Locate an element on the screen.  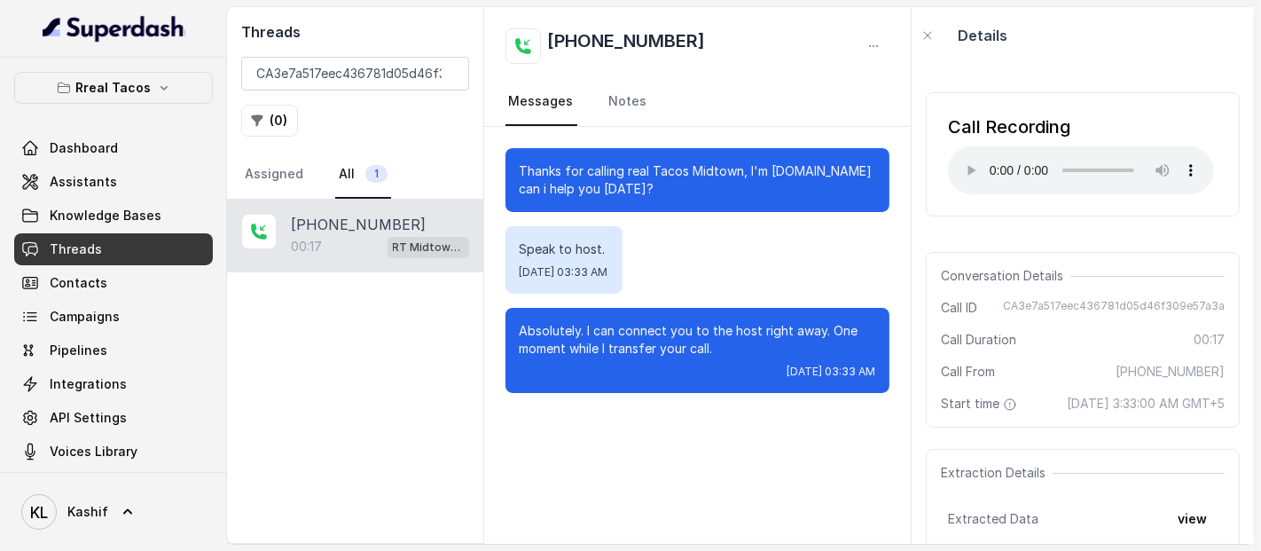
audio: Your browser does not support the audio element. is located at coordinates (1081, 170).